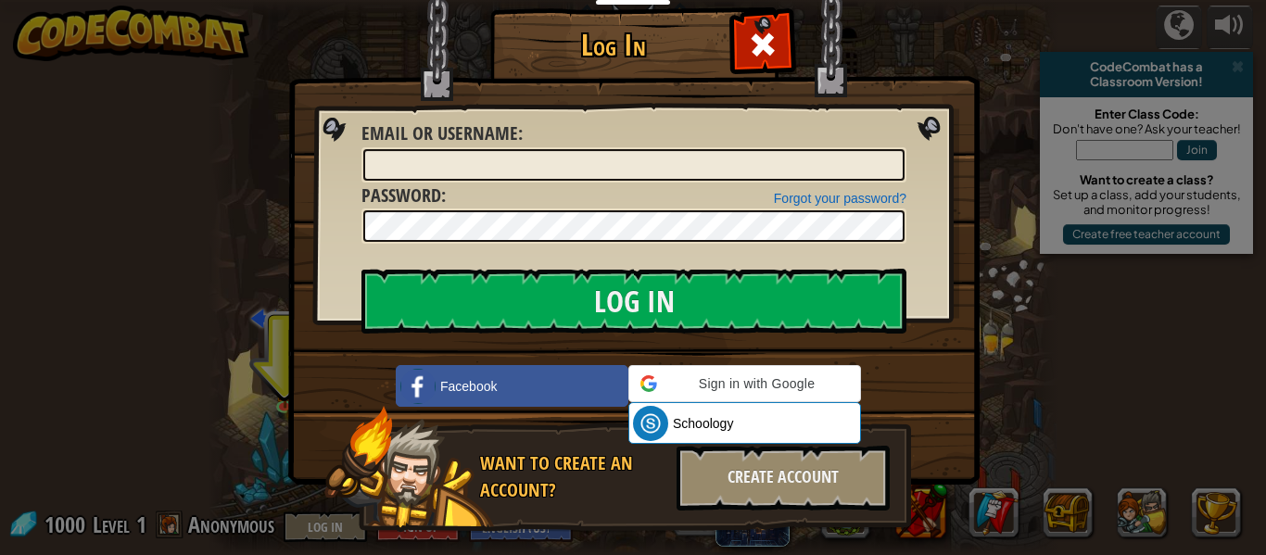 This screenshot has width=1266, height=555. What do you see at coordinates (401, 195) in the screenshot?
I see `span: Password` at bounding box center [401, 195].